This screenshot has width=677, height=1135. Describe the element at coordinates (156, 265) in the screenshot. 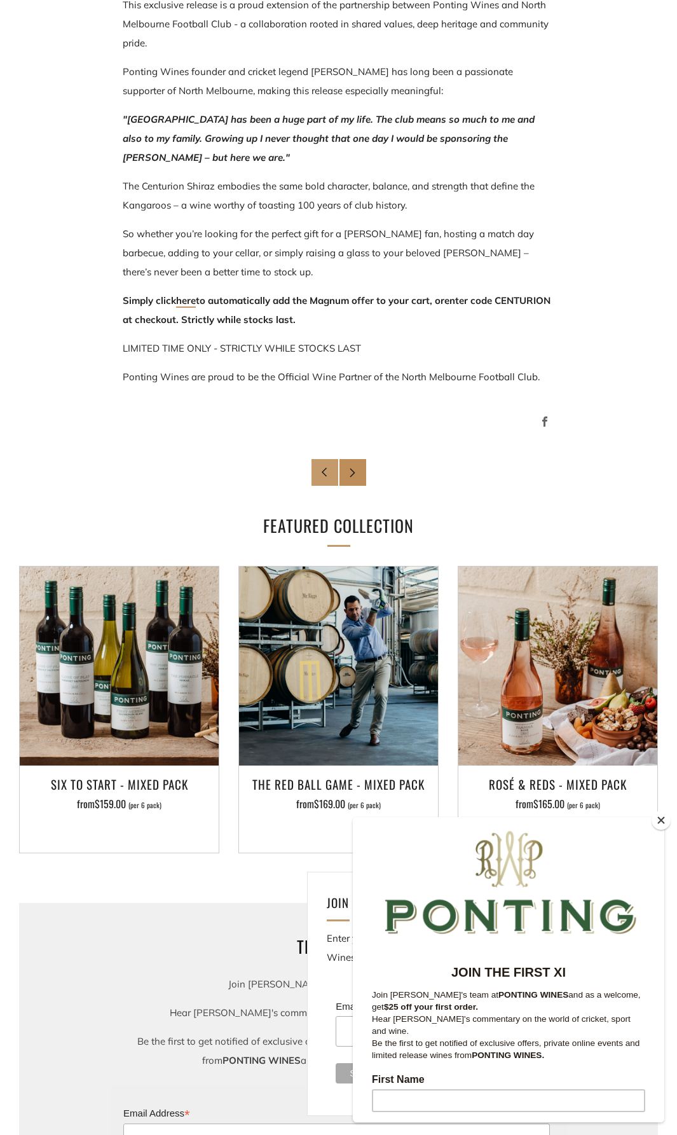

I see `label: First Name` at that location.